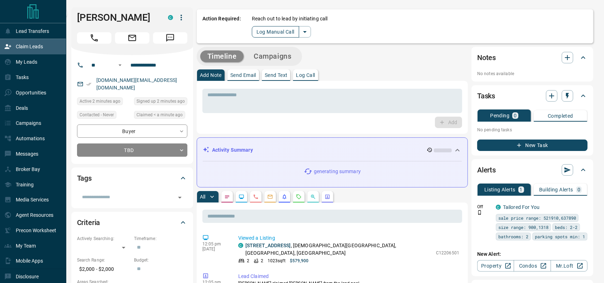 This screenshot has width=604, height=283. What do you see at coordinates (222, 56) in the screenshot?
I see `button: Timeline` at bounding box center [222, 56].